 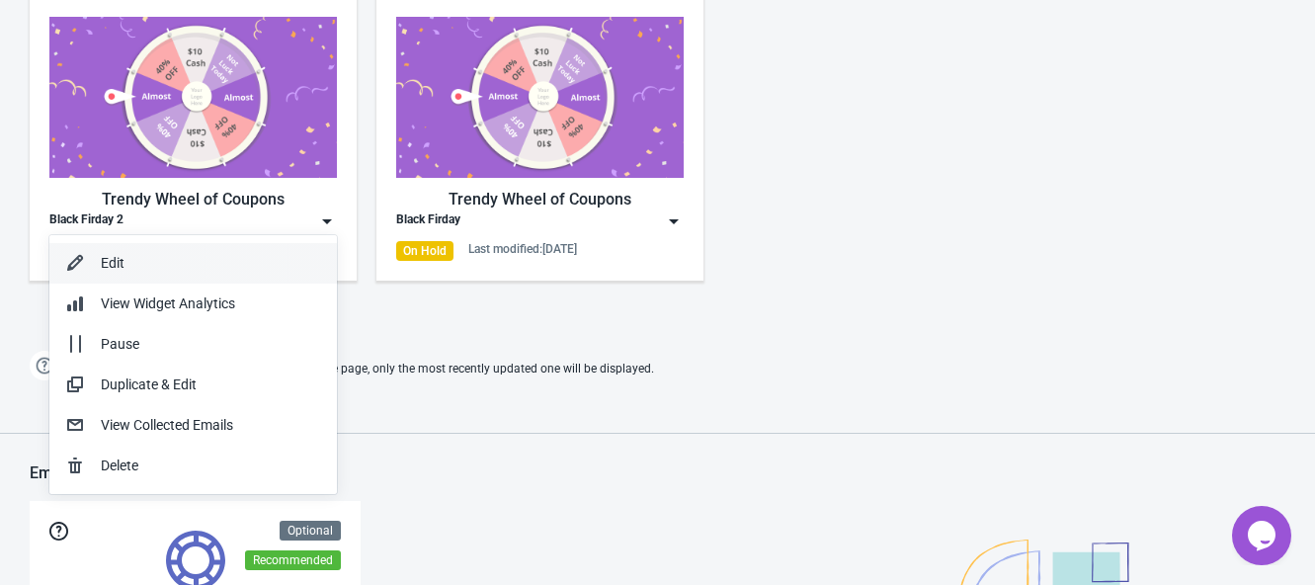 I want to click on div: Pause, so click(x=210, y=344).